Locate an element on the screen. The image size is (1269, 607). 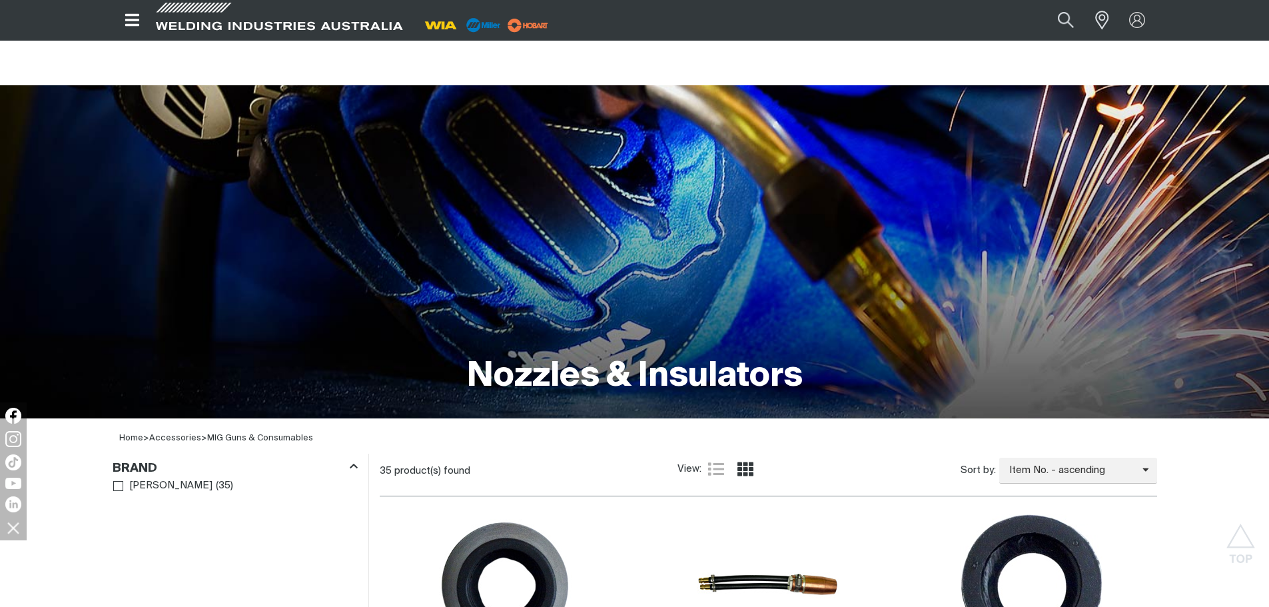
div: 35 is located at coordinates (528, 471).